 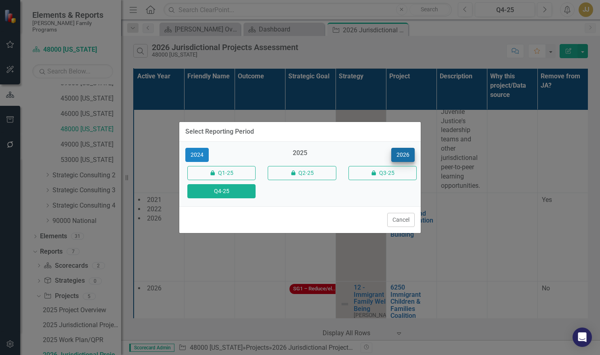 I want to click on div: Open Intercom Messenger, so click(x=582, y=337).